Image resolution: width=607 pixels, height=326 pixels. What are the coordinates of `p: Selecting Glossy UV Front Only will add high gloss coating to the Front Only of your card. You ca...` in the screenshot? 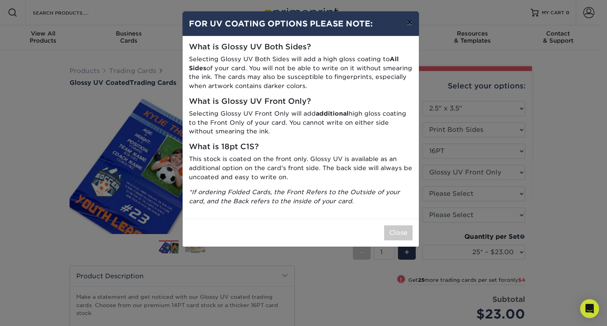 It's located at (301, 123).